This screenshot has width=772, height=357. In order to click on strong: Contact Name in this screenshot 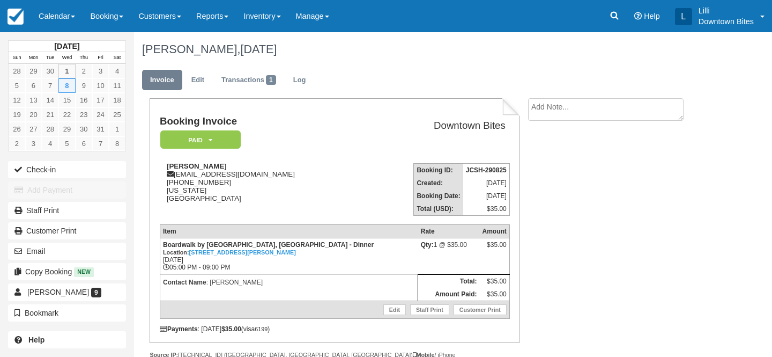, I will do `click(184, 282)`.